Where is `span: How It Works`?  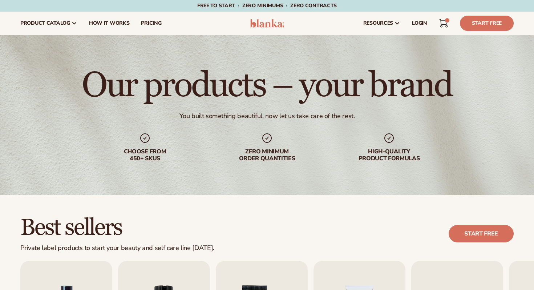
span: How It Works is located at coordinates (109, 23).